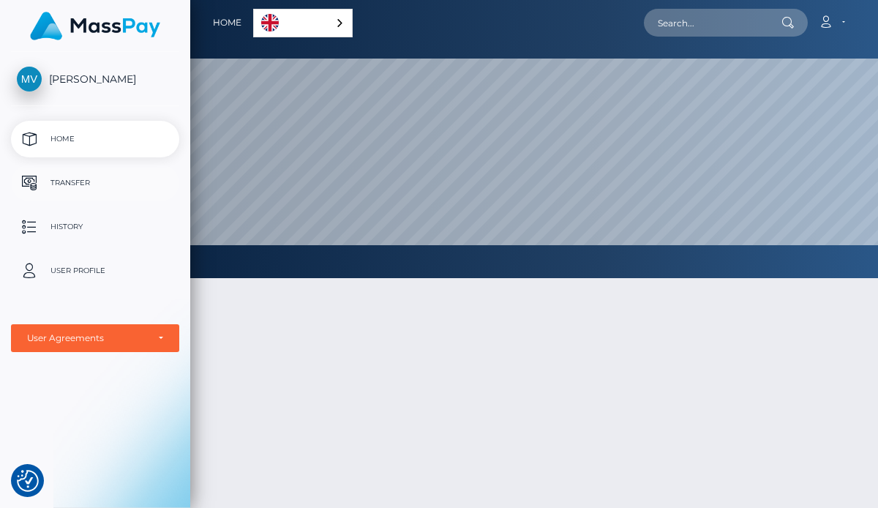 The height and width of the screenshot is (508, 878). What do you see at coordinates (95, 183) in the screenshot?
I see `p: Transfer` at bounding box center [95, 183].